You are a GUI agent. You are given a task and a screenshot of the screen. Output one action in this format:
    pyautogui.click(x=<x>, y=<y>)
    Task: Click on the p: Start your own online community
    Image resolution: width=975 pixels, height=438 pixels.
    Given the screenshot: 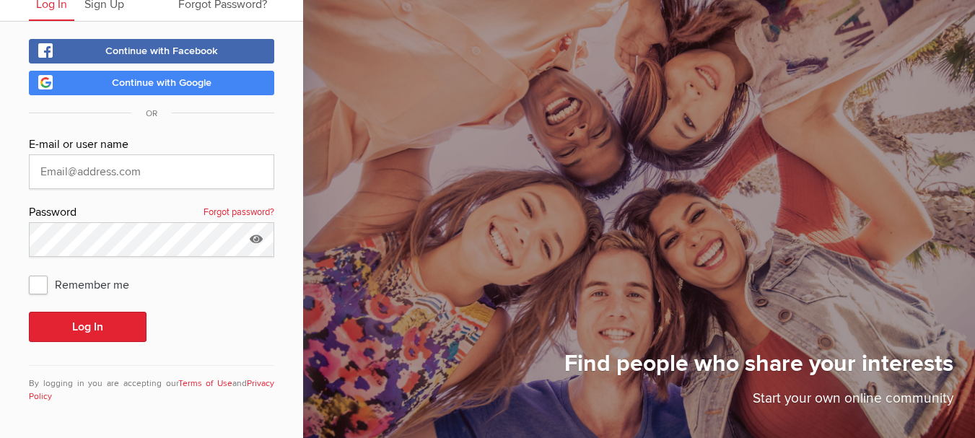 What is the action you would take?
    pyautogui.click(x=759, y=402)
    